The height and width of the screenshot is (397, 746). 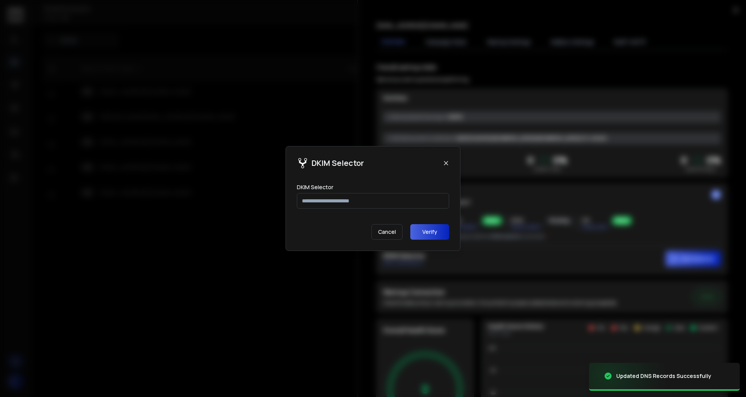 I want to click on h1: DKIM Selector, so click(x=338, y=163).